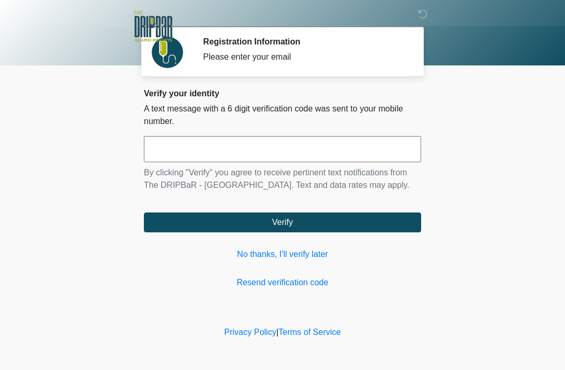 The width and height of the screenshot is (565, 370). Describe the element at coordinates (304, 57) in the screenshot. I see `div: Please enter your email` at that location.